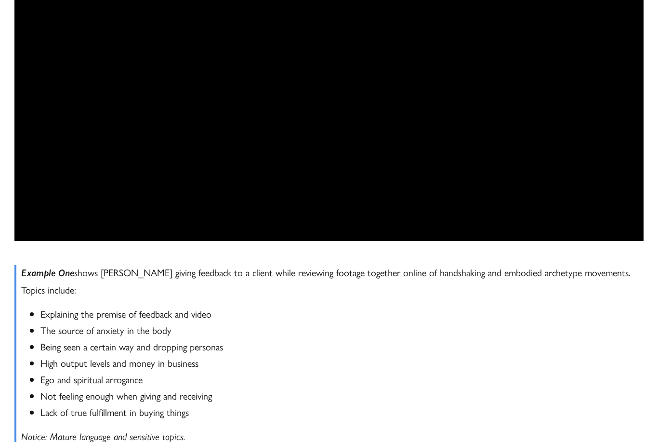 This screenshot has height=442, width=658. Describe the element at coordinates (342, 346) in the screenshot. I see `li: Being seen a cer­tain way and drop­ping personas` at that location.